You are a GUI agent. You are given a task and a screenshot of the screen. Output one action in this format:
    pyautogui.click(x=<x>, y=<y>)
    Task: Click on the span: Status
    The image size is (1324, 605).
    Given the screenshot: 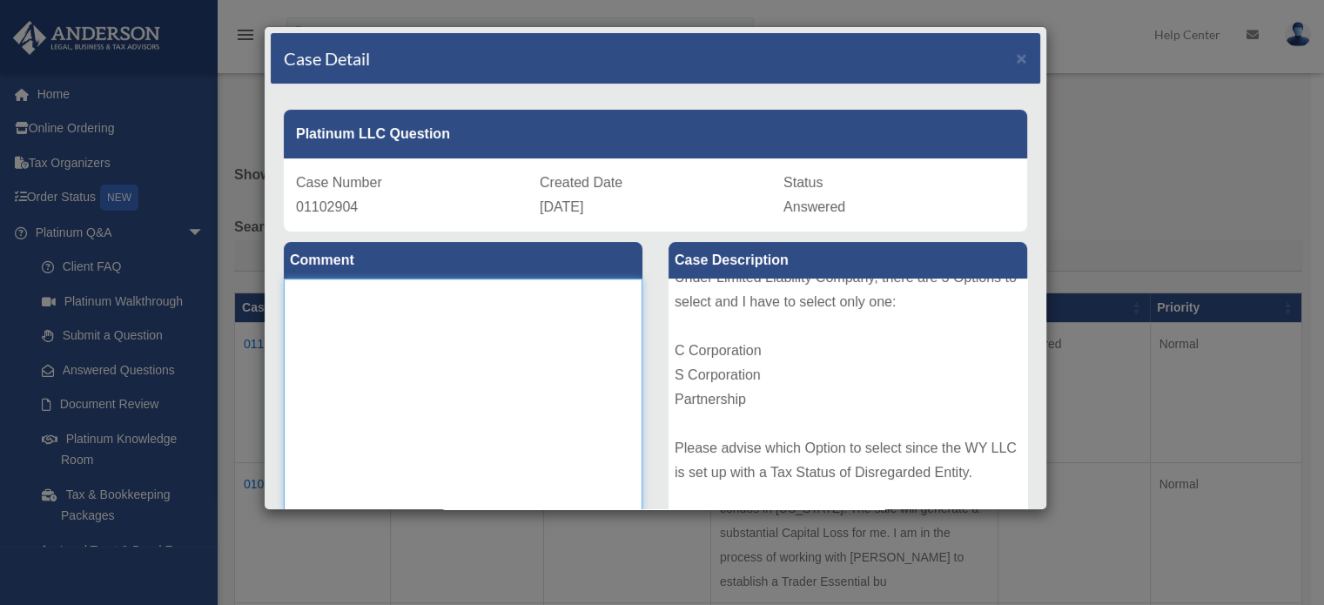 What is the action you would take?
    pyautogui.click(x=803, y=182)
    